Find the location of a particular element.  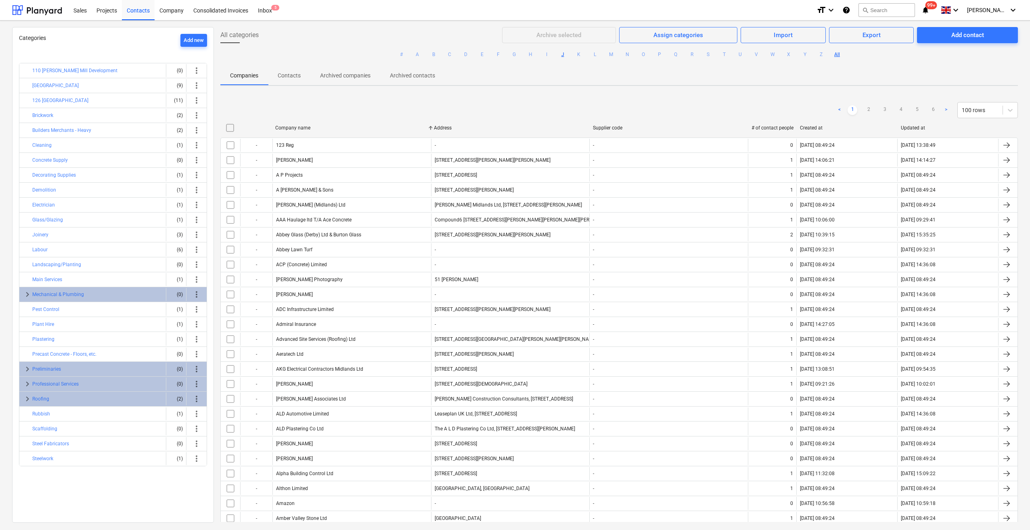

button: Labour is located at coordinates (40, 250).